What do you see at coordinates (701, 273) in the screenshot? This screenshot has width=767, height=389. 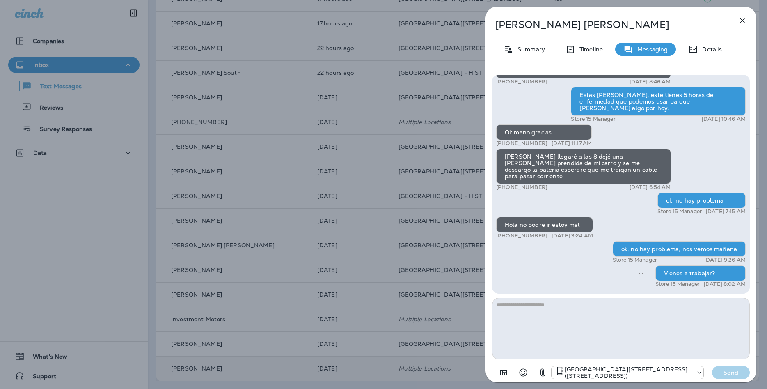 I see `div: Vienes a trabajar?` at bounding box center [701, 273].